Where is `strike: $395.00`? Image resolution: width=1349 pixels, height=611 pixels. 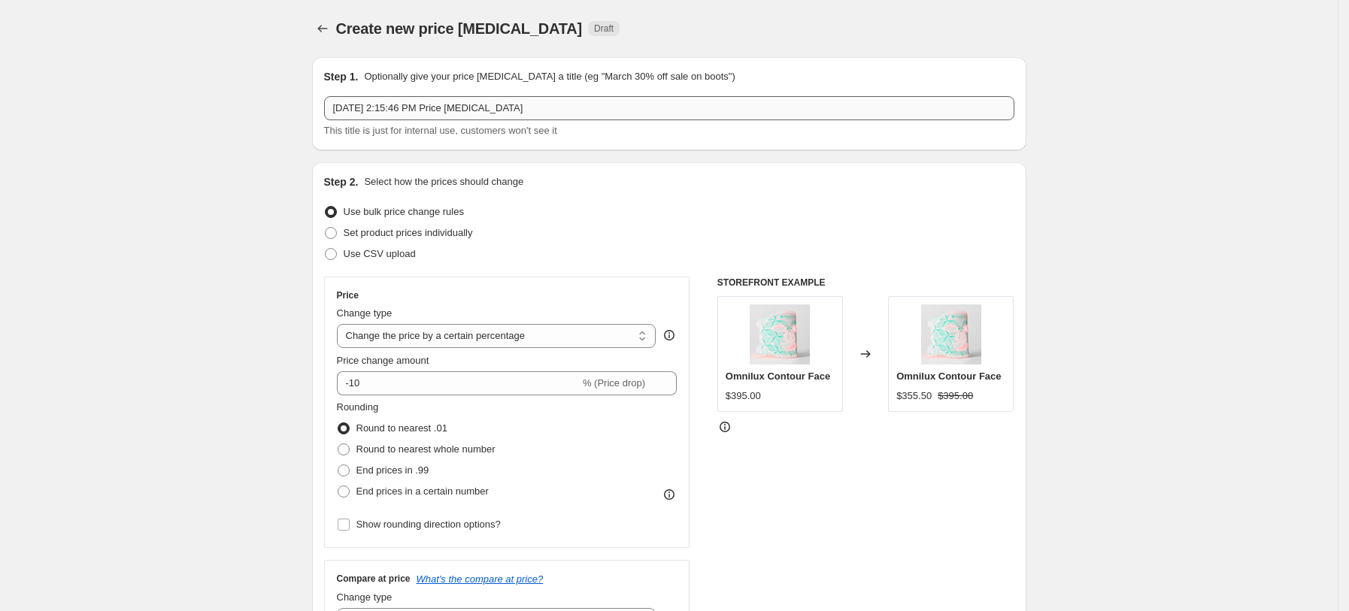
strike: $395.00 is located at coordinates (955, 396).